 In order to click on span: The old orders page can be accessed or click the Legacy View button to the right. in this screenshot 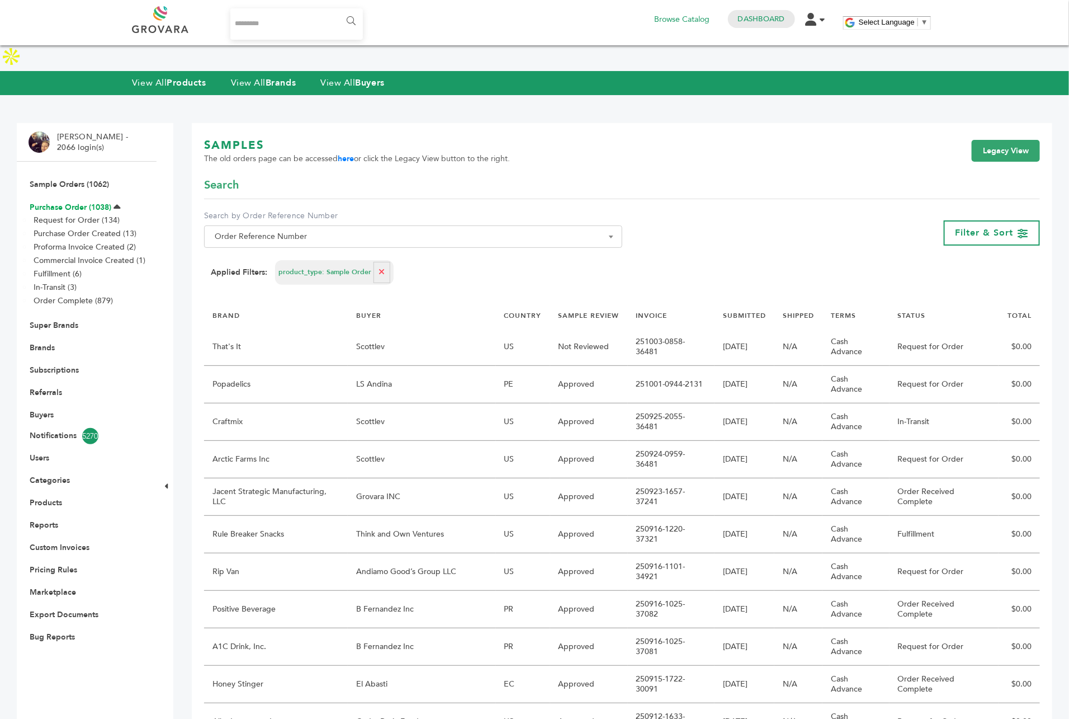, I will do `click(357, 159)`.